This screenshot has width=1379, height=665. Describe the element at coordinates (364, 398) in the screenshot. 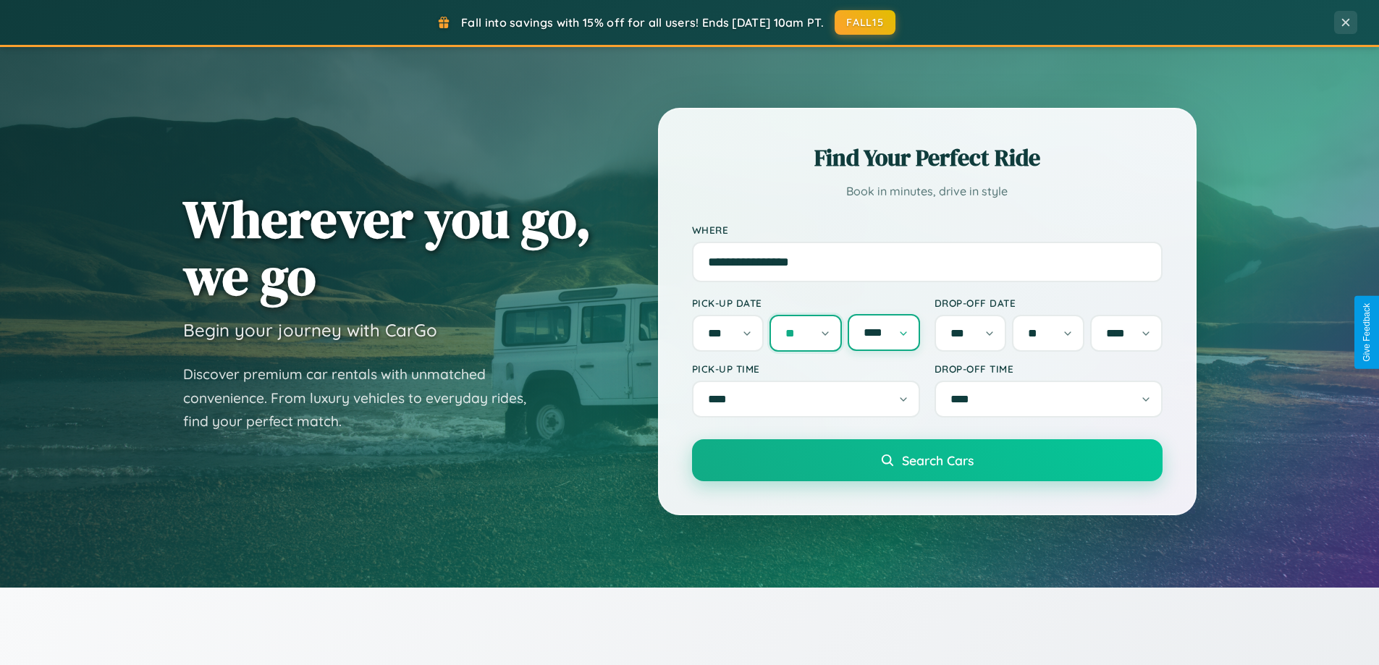

I see `p: Discover premium car rentals with unmatched convenience. From luxury vehicles to everyday rides, ...` at that location.